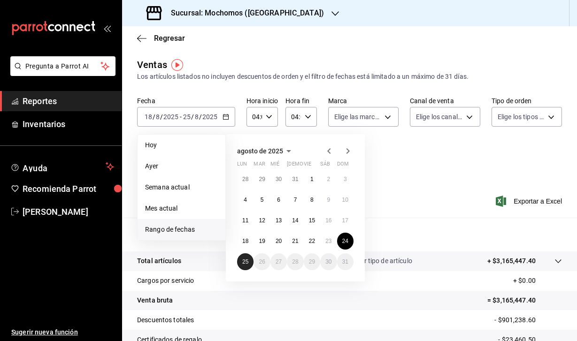  Describe the element at coordinates (68, 124) in the screenshot. I see `span: Inventarios` at that location.